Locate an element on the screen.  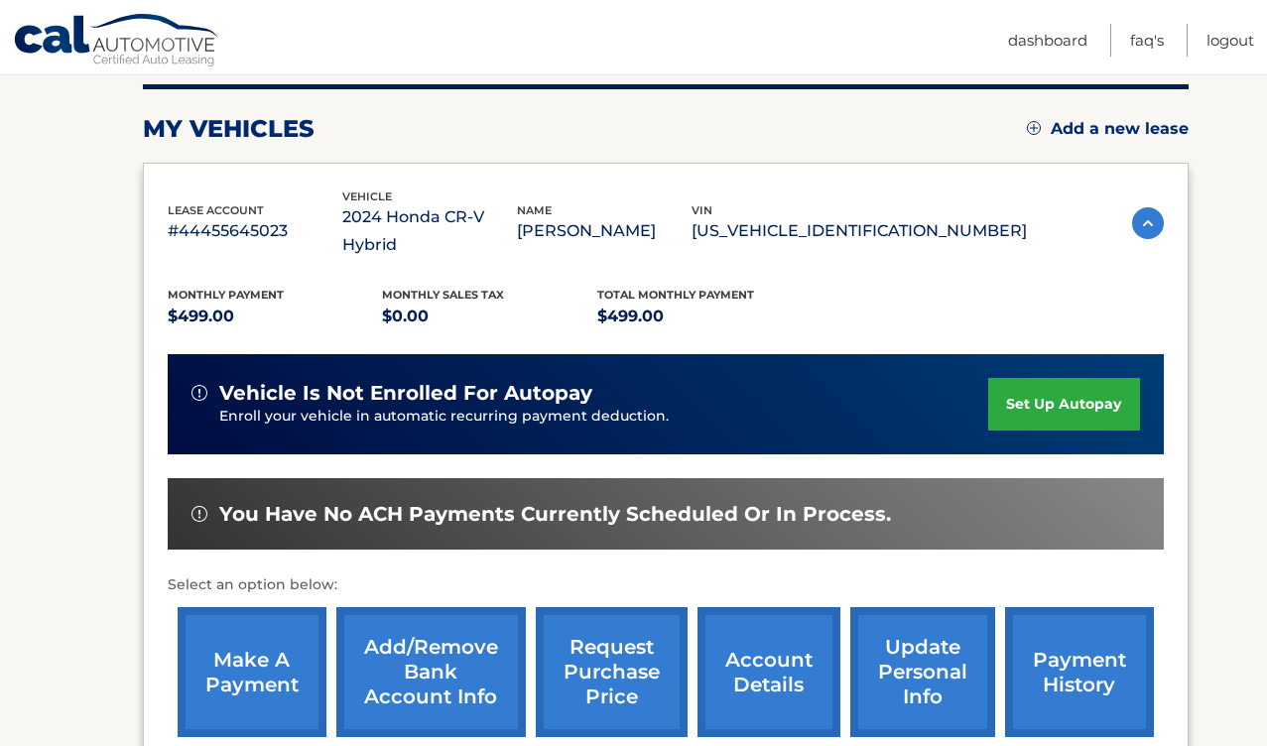
a: account details is located at coordinates (769, 672).